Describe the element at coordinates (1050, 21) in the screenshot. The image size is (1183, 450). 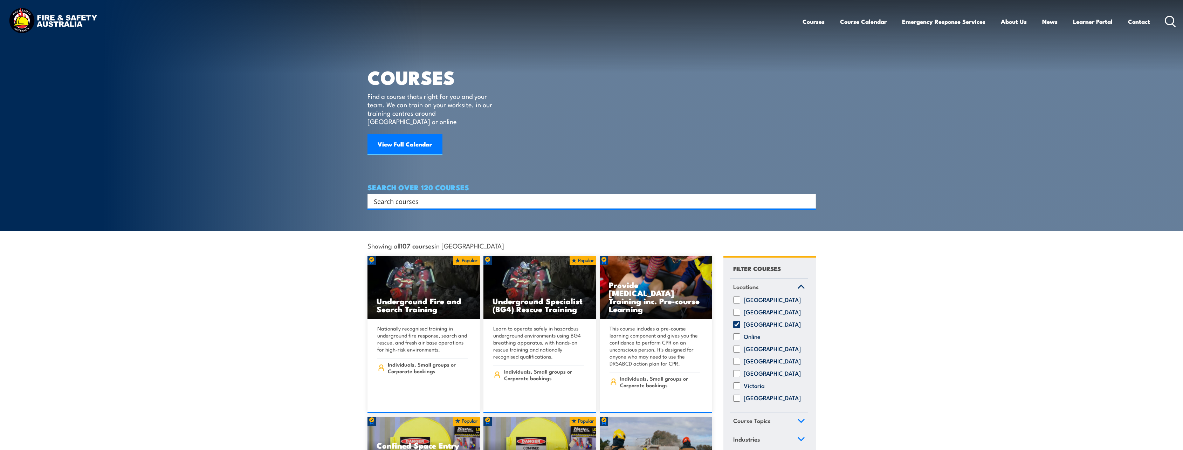
I see `a: News` at that location.